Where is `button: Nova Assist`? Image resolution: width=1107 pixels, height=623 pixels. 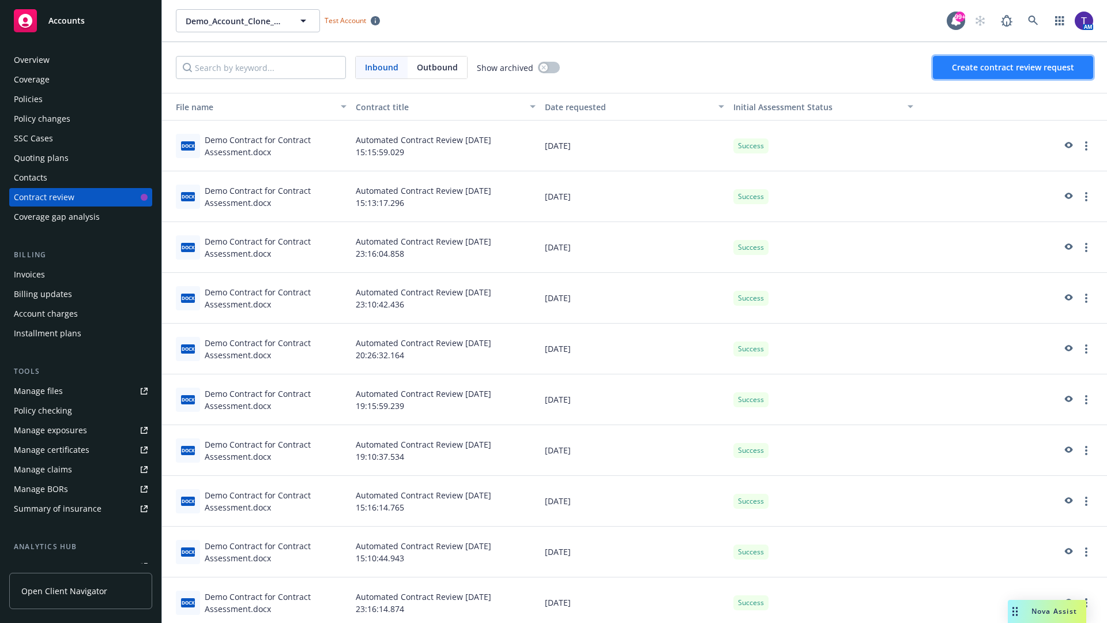 button: Nova Assist is located at coordinates (1047, 611).